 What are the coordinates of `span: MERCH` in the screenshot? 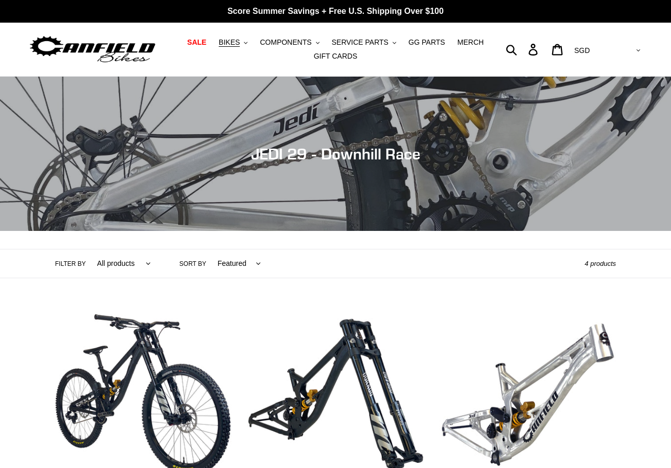 It's located at (470, 42).